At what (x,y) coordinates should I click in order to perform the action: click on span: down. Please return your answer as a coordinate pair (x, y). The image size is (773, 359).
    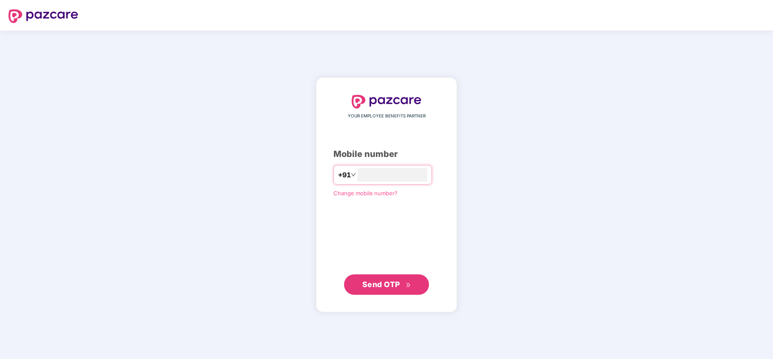
    Looking at the image, I should click on (353, 175).